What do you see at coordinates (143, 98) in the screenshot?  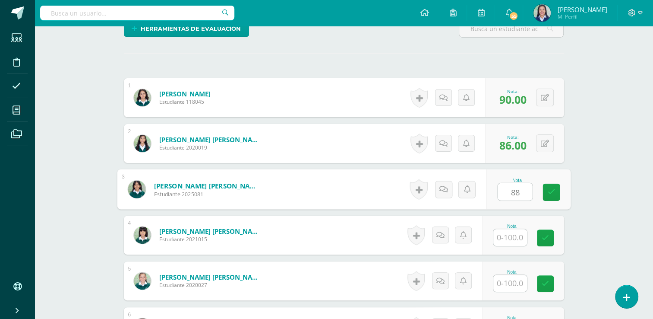 I see `img: 3d32e0d728a6d5d0becd67057815e81f.png` at bounding box center [143, 98].